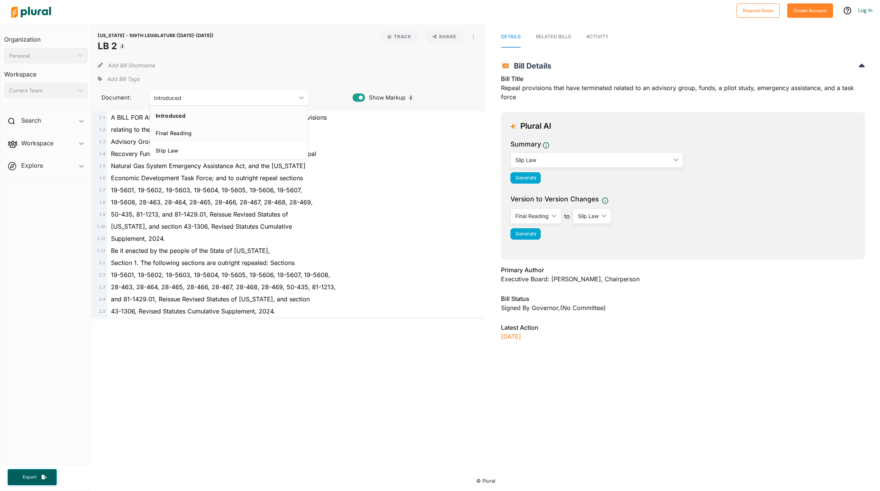 This screenshot has height=491, width=880. I want to click on a: Create Account, so click(810, 10).